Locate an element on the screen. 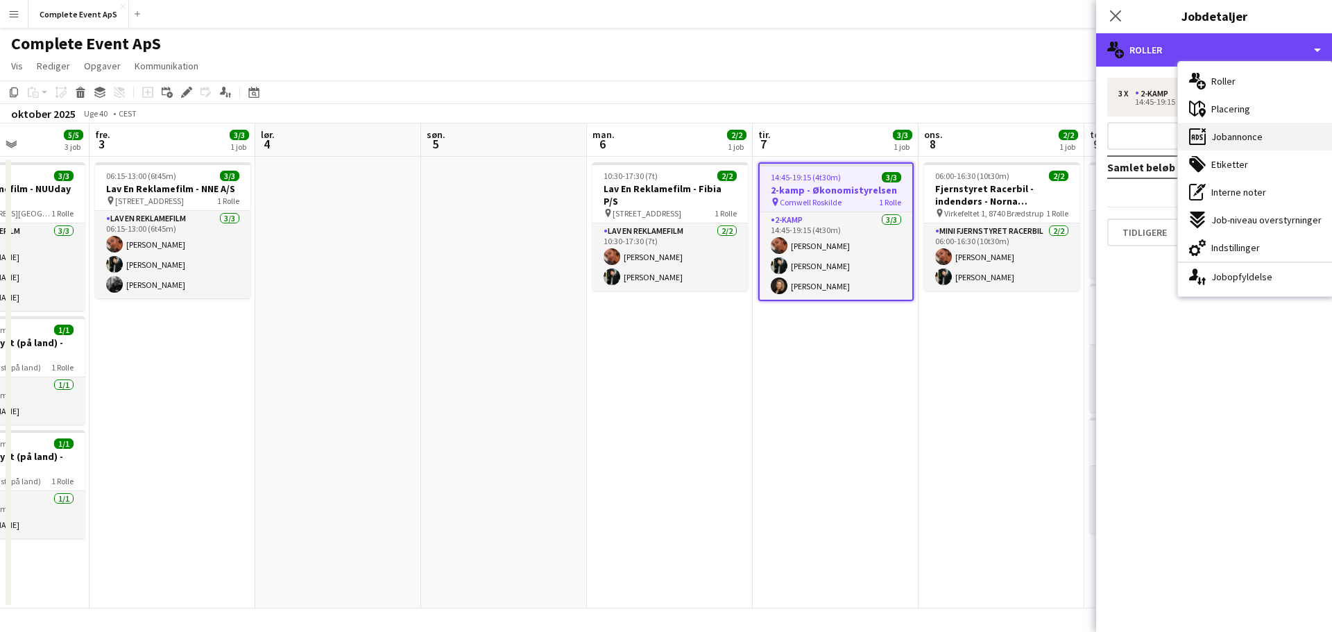 The width and height of the screenshot is (1332, 632). span: Rediger is located at coordinates (53, 66).